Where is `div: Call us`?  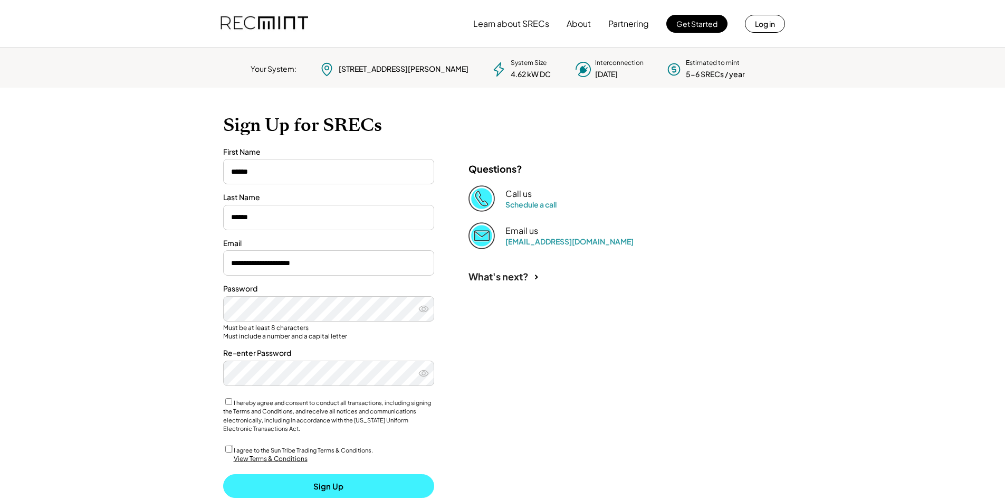 div: Call us is located at coordinates (519, 194).